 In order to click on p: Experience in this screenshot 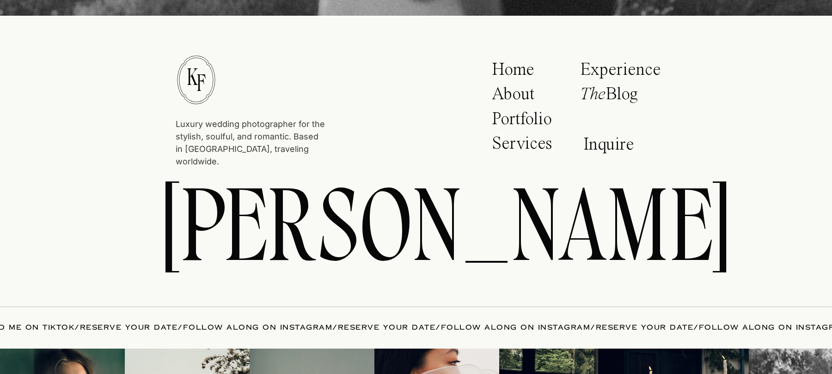, I will do `click(620, 71)`.